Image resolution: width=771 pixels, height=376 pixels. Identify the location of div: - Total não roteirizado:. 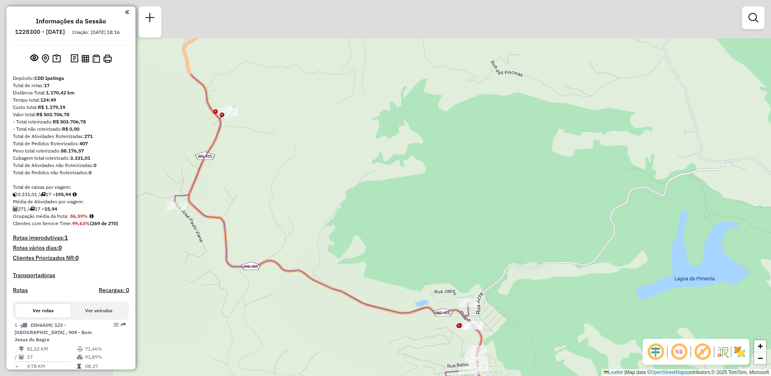
(71, 129).